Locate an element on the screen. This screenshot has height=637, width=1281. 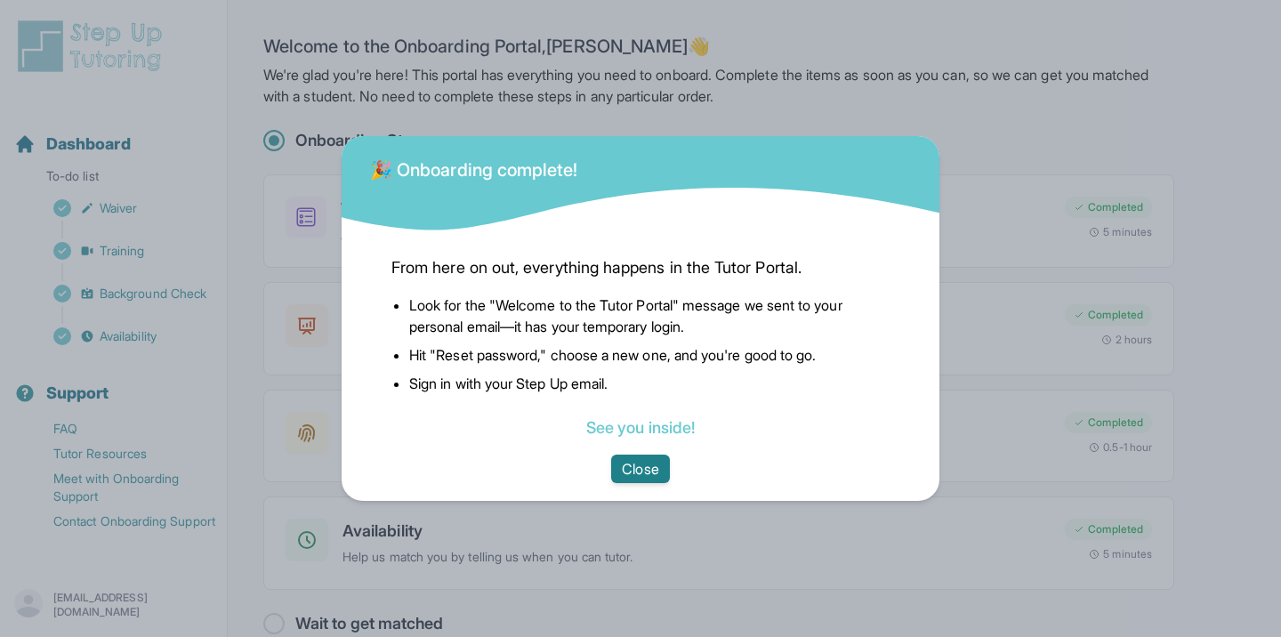
div: 🎉 Onboarding complete! is located at coordinates (474, 165).